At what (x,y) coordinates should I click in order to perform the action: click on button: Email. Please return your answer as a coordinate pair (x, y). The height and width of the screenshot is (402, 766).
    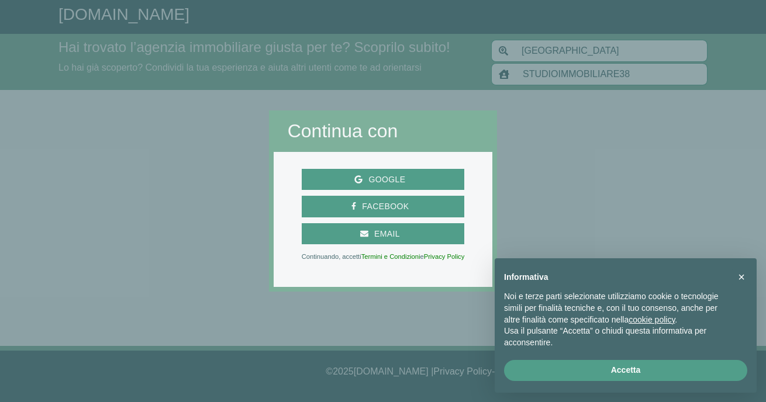
    Looking at the image, I should click on (383, 234).